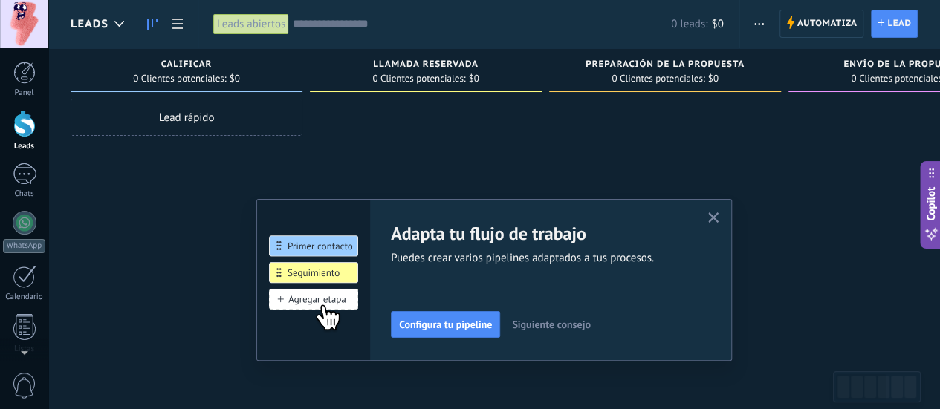 The height and width of the screenshot is (409, 940). What do you see at coordinates (25, 297) in the screenshot?
I see `div: Calendario` at bounding box center [25, 297].